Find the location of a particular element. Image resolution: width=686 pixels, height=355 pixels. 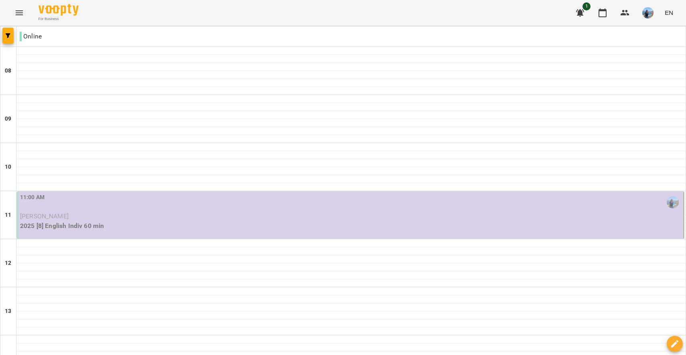

img: Voopty Logo is located at coordinates (59, 10).